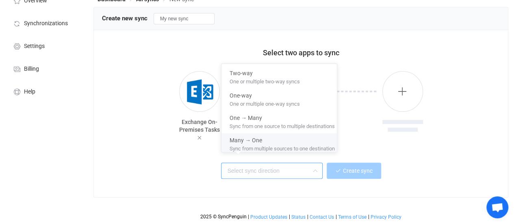 The height and width of the screenshot is (224, 514). I want to click on a: Open chat, so click(497, 207).